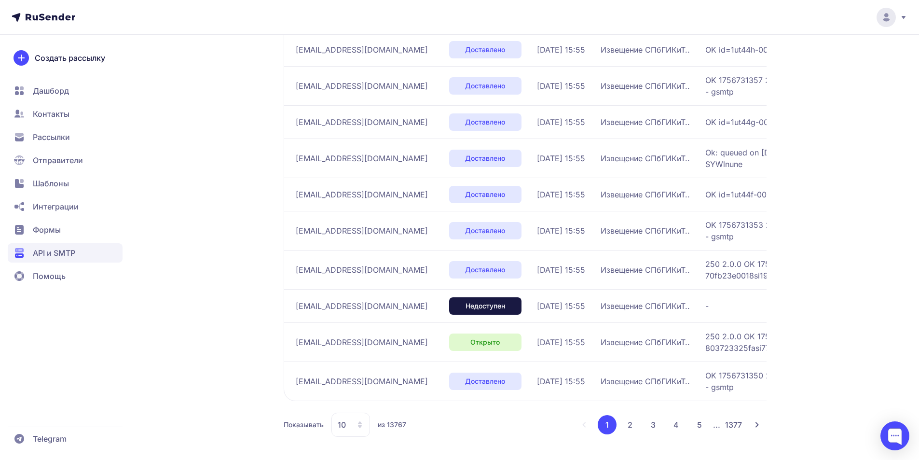  Describe the element at coordinates (47, 230) in the screenshot. I see `span: Формы` at that location.